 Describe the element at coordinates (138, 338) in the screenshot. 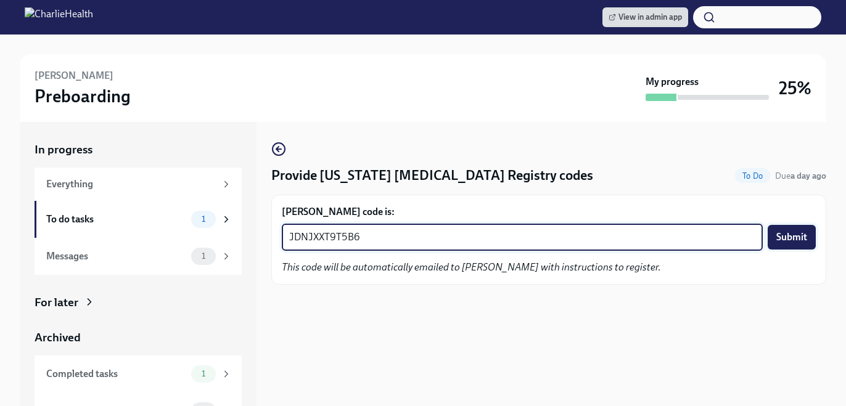

I see `a: Archived` at that location.